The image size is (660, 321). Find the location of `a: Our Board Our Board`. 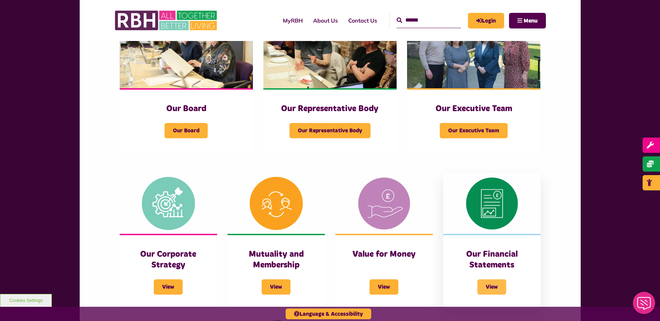

a: Our Board Our Board is located at coordinates (186, 79).